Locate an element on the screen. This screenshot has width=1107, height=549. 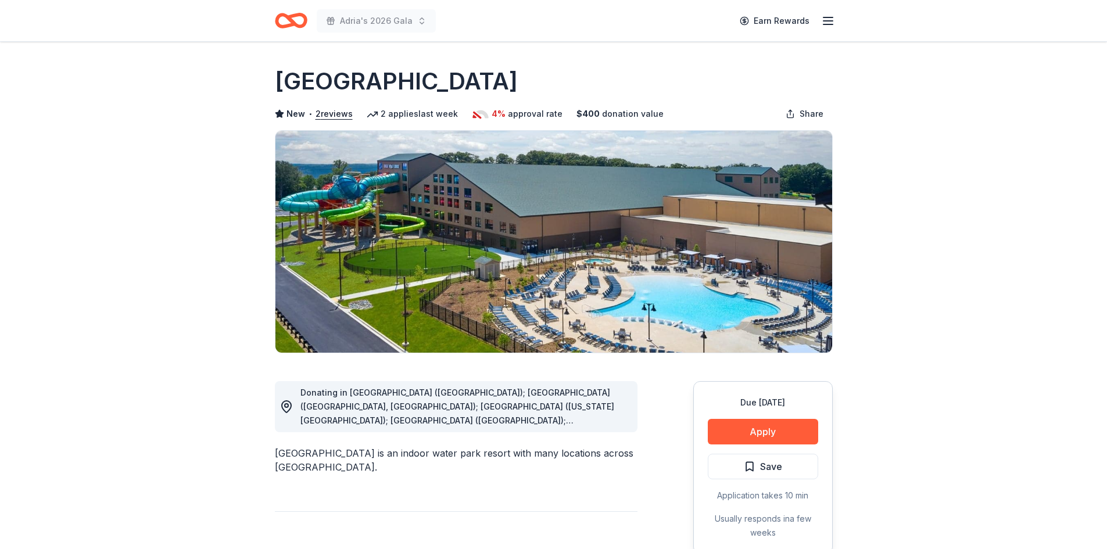
div: 2 applies last week is located at coordinates (412, 114).